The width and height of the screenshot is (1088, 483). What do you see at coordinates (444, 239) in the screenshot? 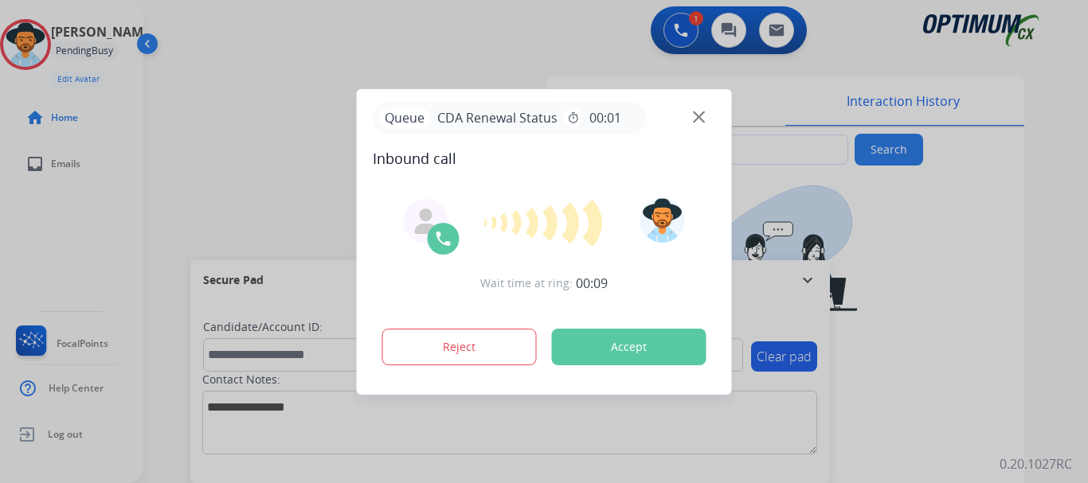
I see `img: call-icon` at bounding box center [444, 239].